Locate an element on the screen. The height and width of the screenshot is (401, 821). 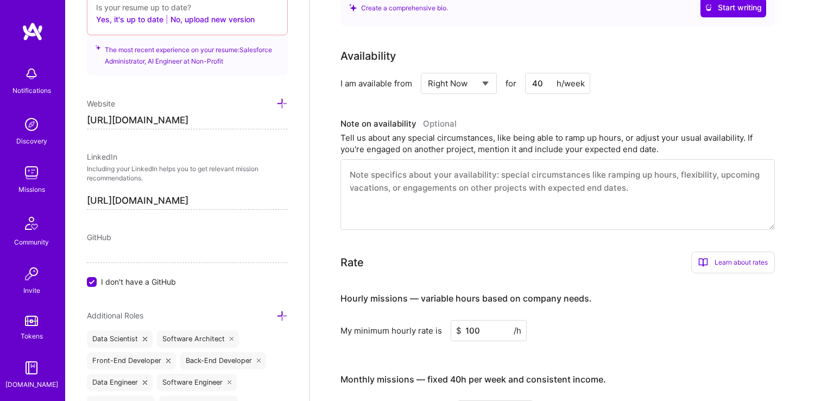
span: GitHub is located at coordinates (99, 237).